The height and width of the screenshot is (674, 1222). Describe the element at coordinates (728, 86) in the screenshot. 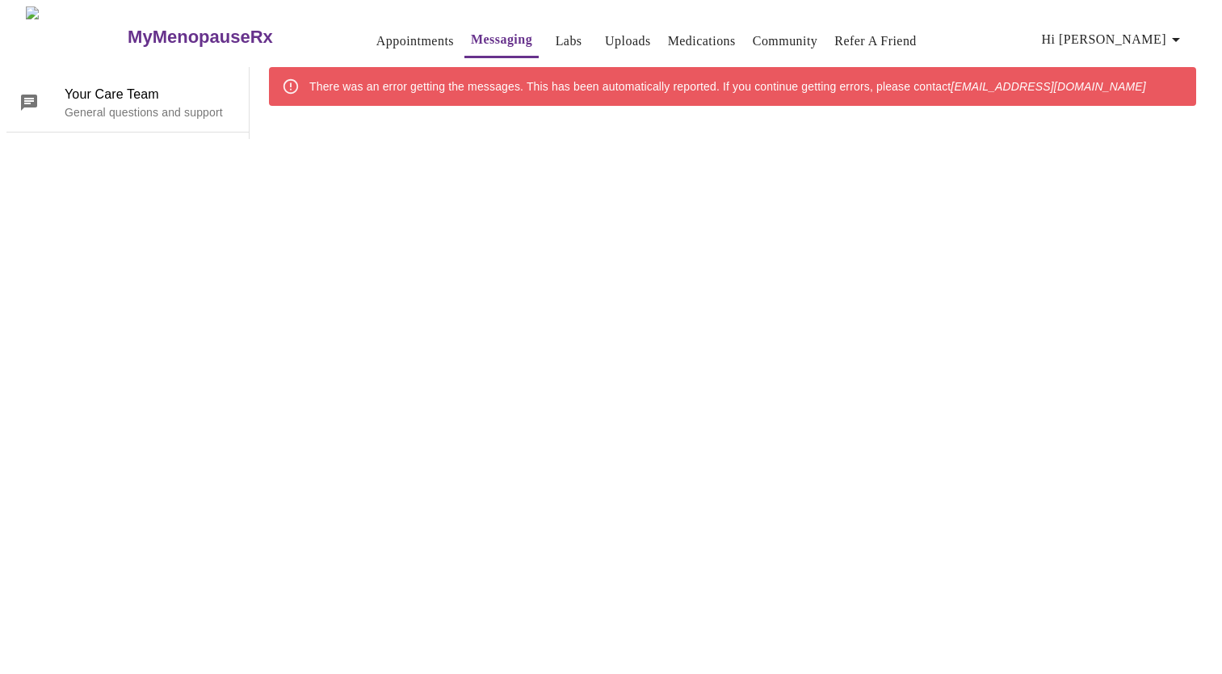

I see `div: There was an error getting the messages. This has been automatically reported. If you continue ge...` at that location.